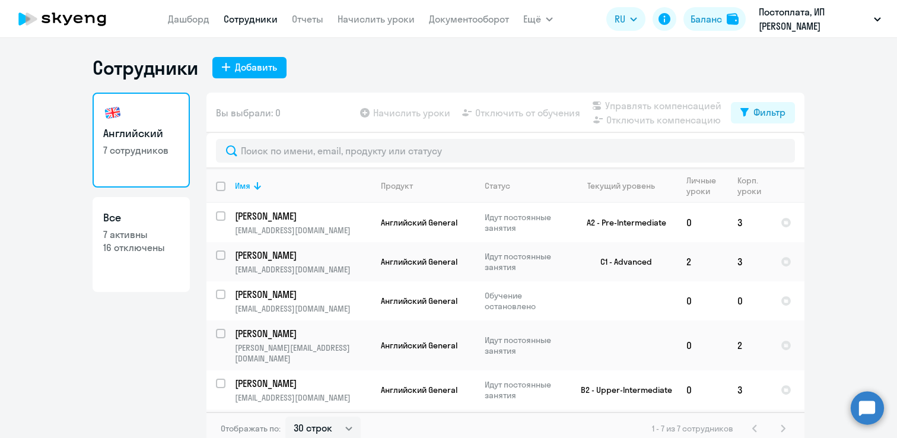 This screenshot has width=897, height=438. Describe the element at coordinates (307, 19) in the screenshot. I see `a: Отчеты` at that location.